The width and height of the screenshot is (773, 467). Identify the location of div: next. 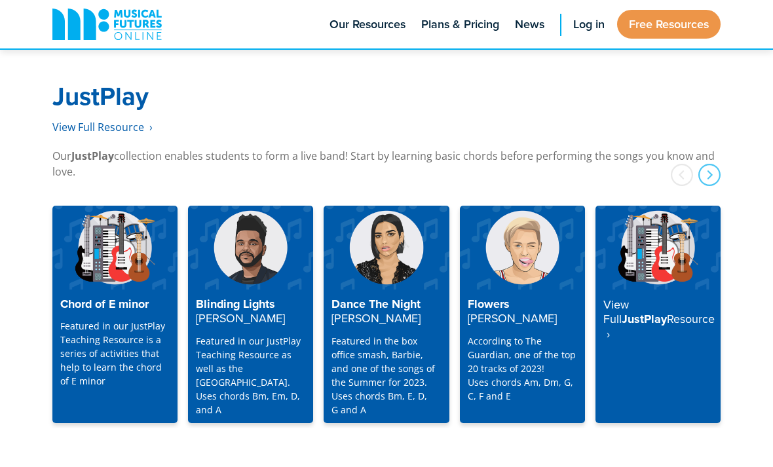
(709, 175).